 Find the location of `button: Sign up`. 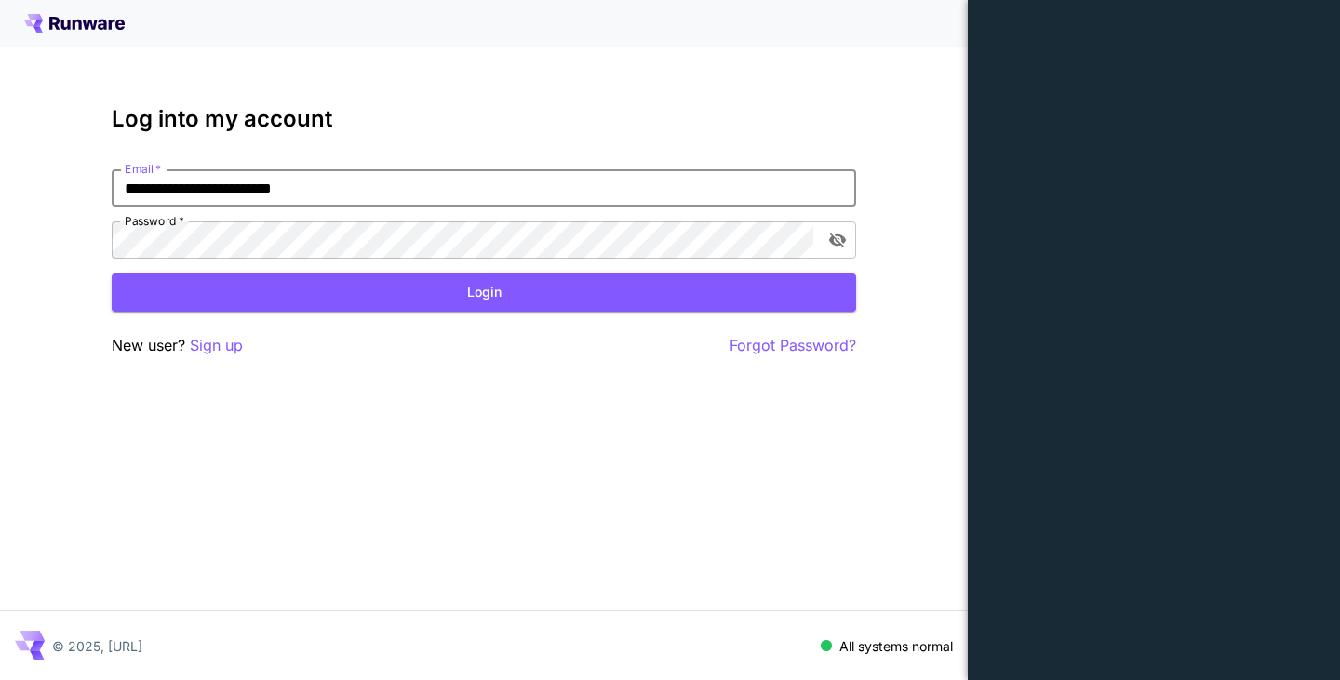

button: Sign up is located at coordinates (216, 345).